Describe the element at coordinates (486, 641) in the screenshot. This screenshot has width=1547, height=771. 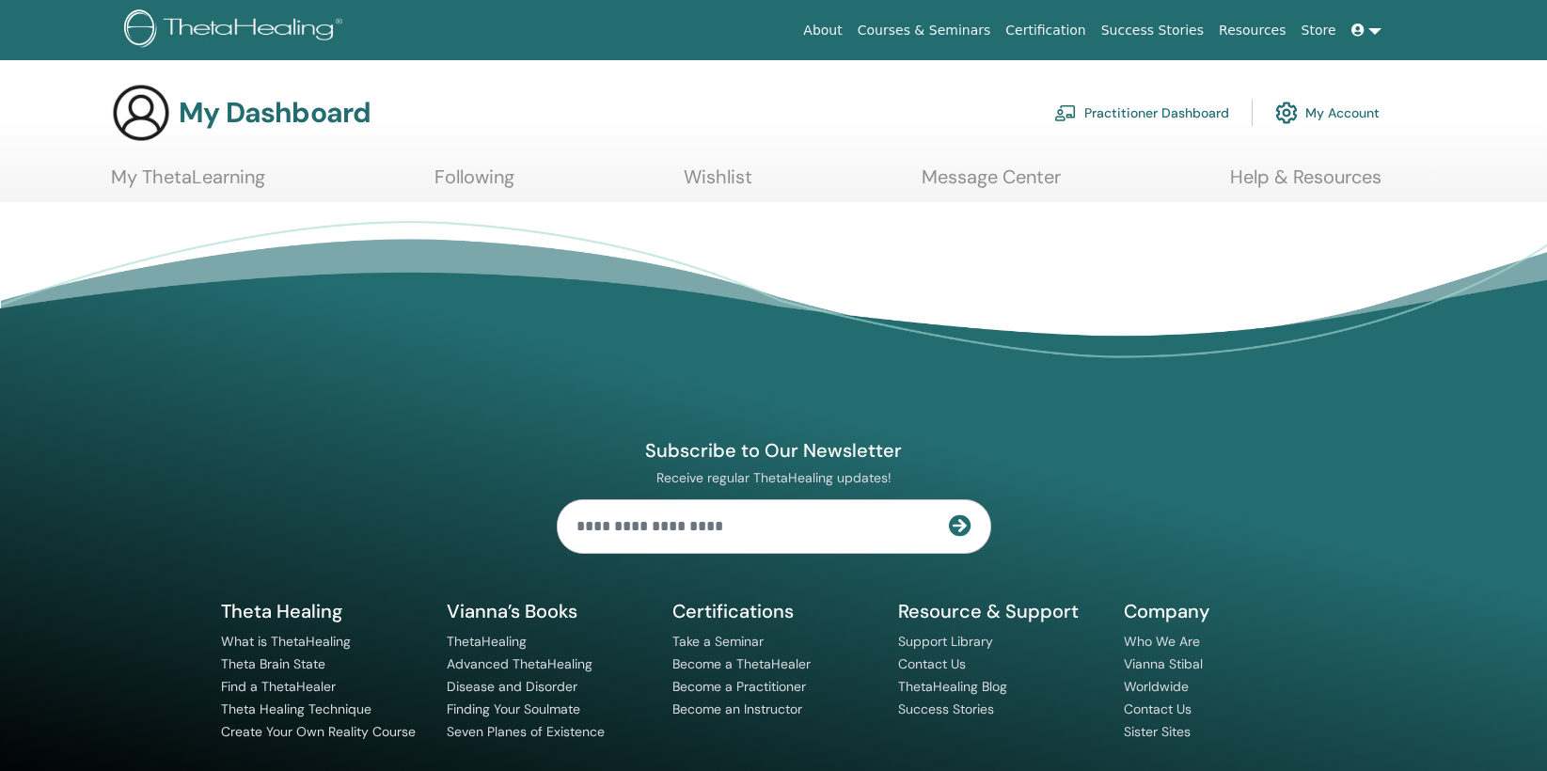
I see `a: ThetaHealing` at that location.